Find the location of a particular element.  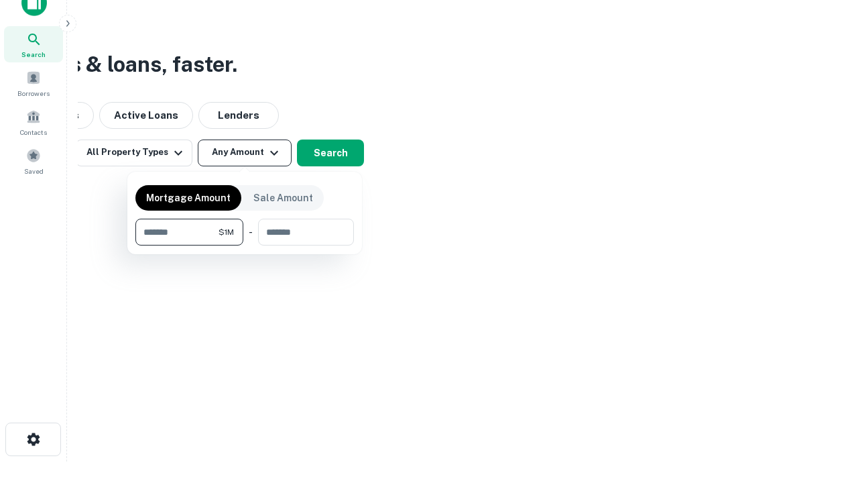

span: $1M is located at coordinates (226, 232).